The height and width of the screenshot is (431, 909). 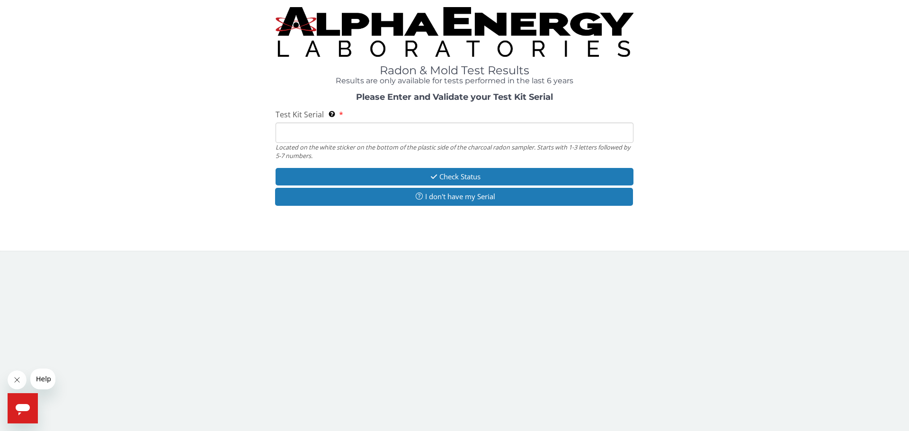 I want to click on div: Located on the white sticker on the bottom of the plastic side of the charcoal radon sampler. Sta..., so click(x=455, y=152).